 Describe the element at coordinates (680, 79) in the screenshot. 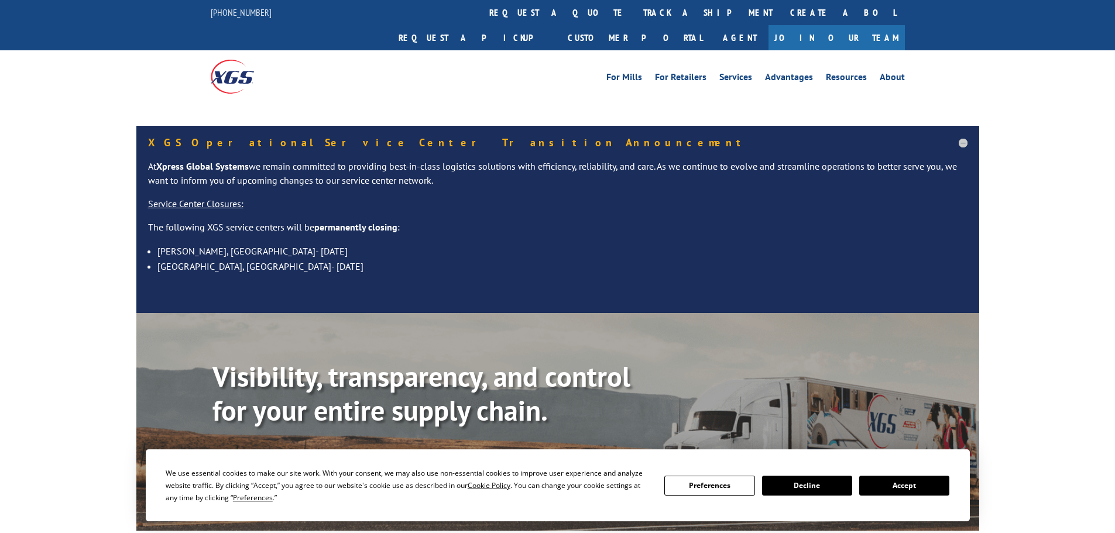

I see `a: For Retailers` at that location.